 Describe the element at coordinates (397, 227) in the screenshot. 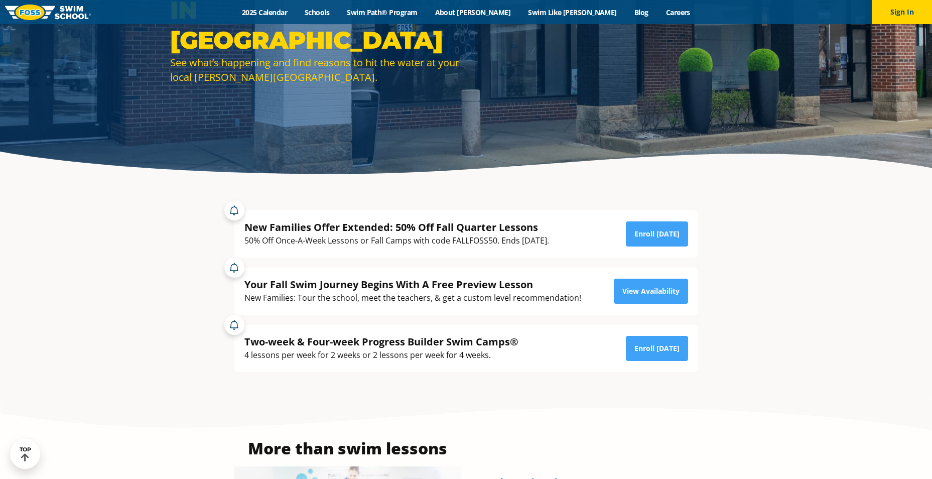

I see `div: New Families Offer Extended: 50% Off Fall Quarter Lessons` at that location.